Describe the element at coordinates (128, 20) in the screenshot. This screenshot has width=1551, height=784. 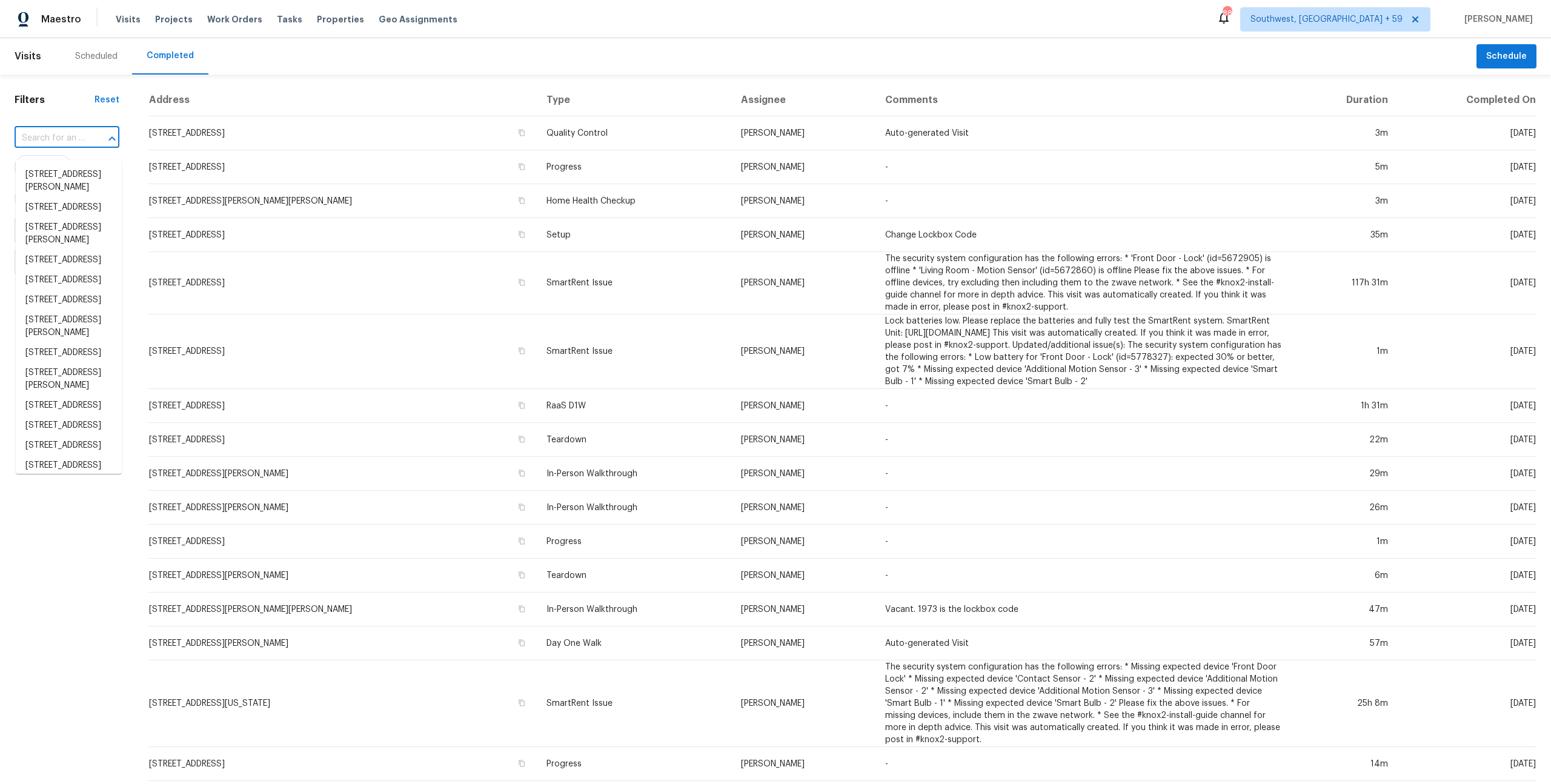
I see `span: Visits` at that location.